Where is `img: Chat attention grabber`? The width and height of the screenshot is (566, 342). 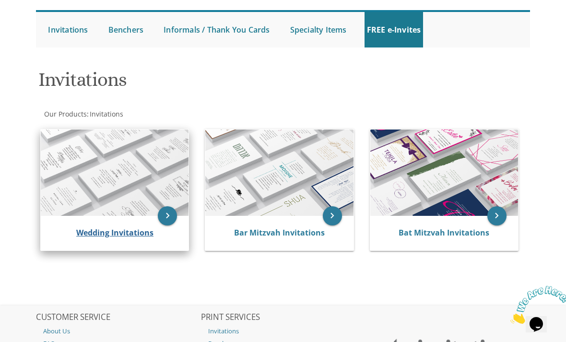
img: Chat attention grabber is located at coordinates (34, 23).